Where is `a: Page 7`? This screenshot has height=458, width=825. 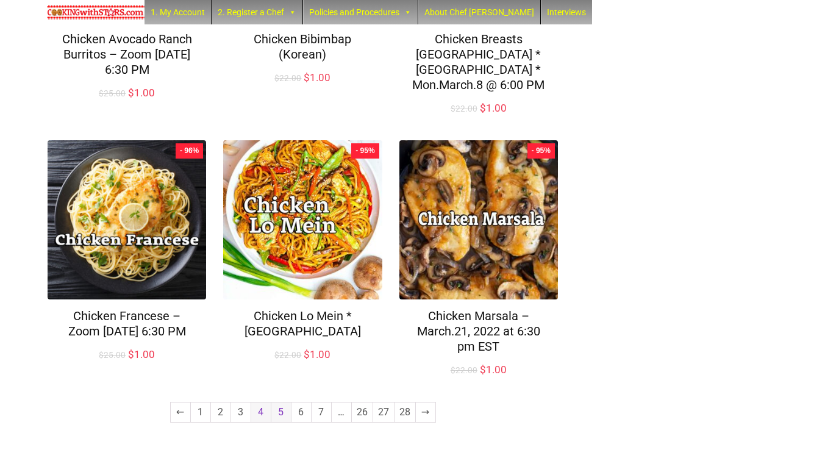
a: Page 7 is located at coordinates (321, 412).